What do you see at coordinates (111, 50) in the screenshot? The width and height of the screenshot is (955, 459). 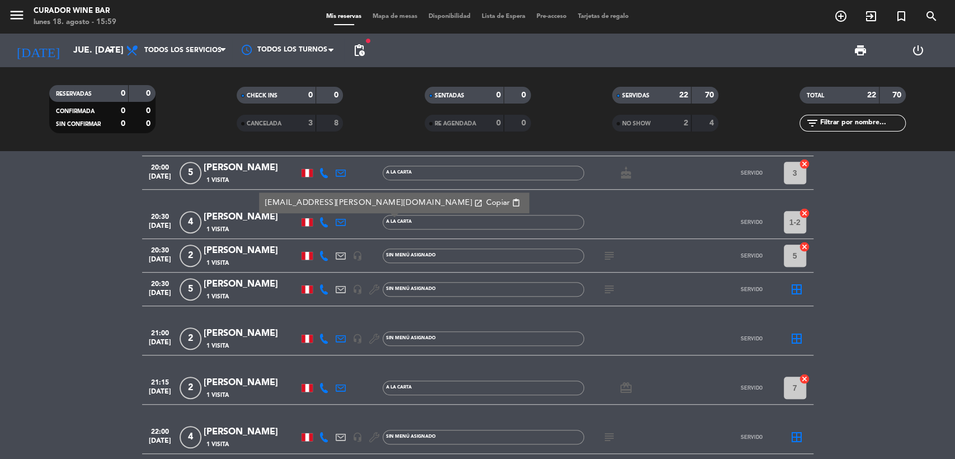 I see `i: arrow_drop_down` at bounding box center [111, 50].